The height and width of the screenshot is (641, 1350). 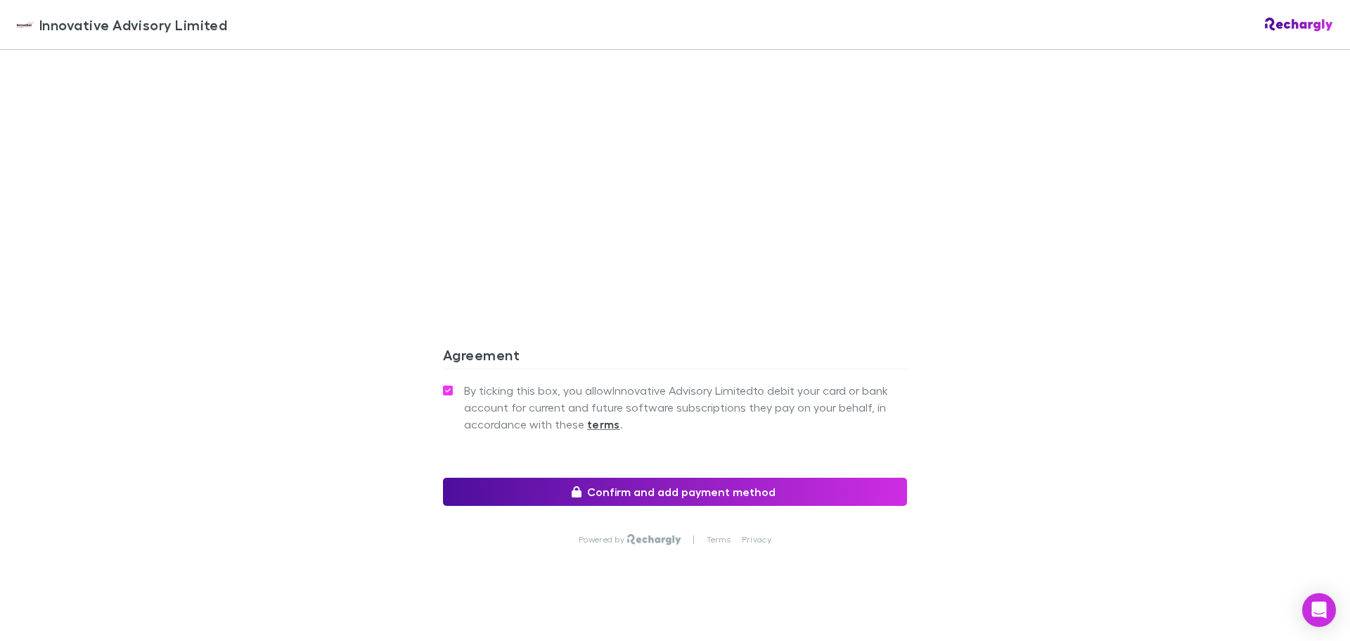 What do you see at coordinates (603, 424) in the screenshot?
I see `strong: terms` at bounding box center [603, 424].